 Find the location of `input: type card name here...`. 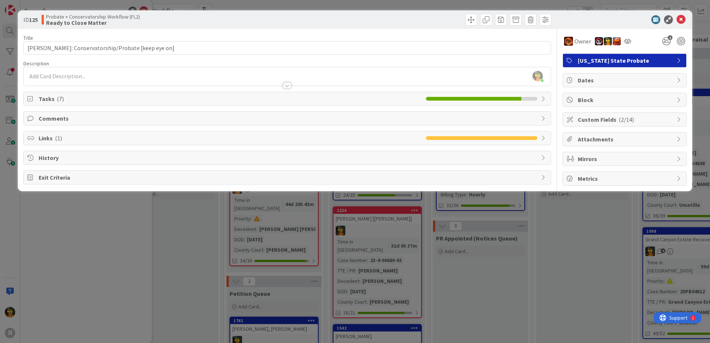

input: type card name here... is located at coordinates (287, 48).